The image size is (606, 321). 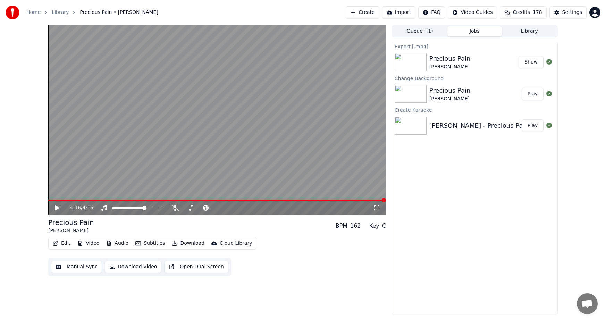 I want to click on button: Manual Sync, so click(x=76, y=267).